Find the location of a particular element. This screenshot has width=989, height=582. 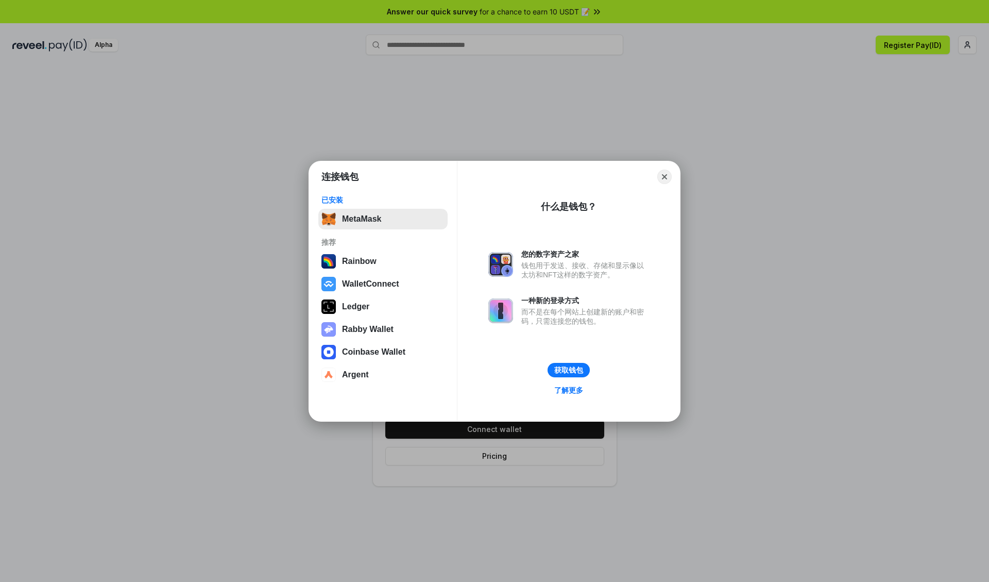

button: Close is located at coordinates (665, 177).